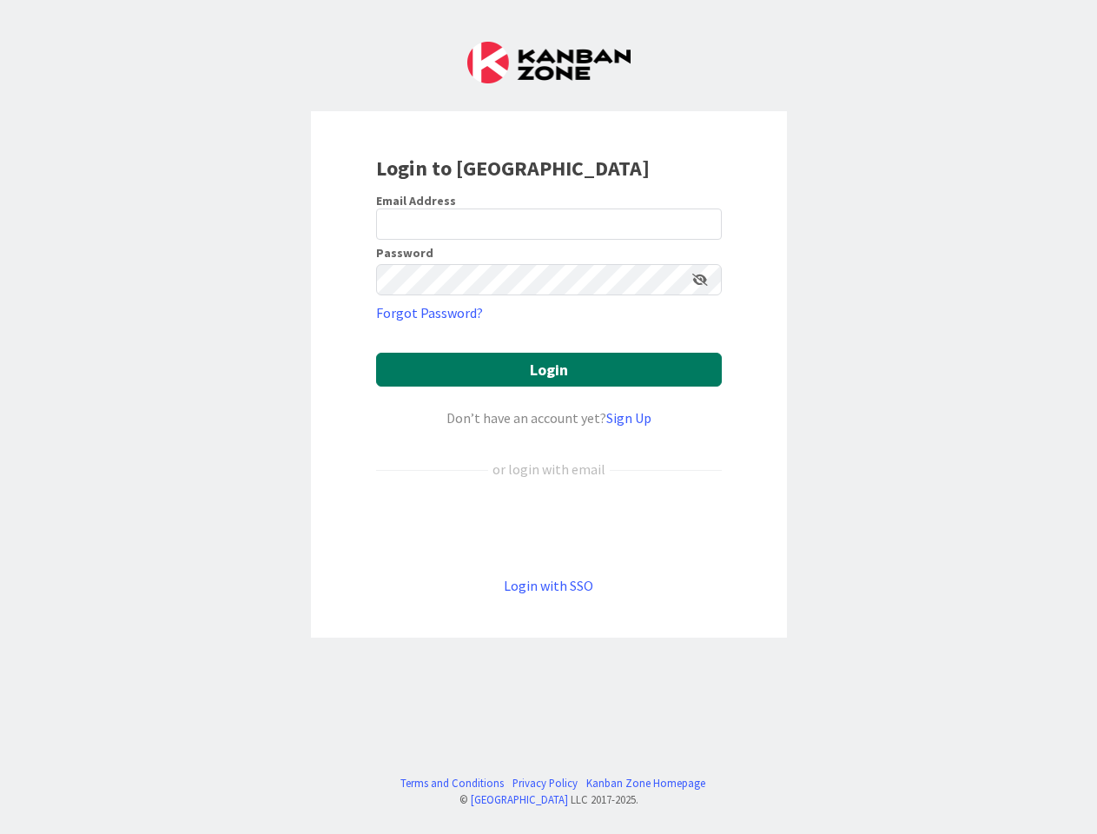 The width and height of the screenshot is (1097, 834). I want to click on a: Terms and Conditions, so click(452, 783).